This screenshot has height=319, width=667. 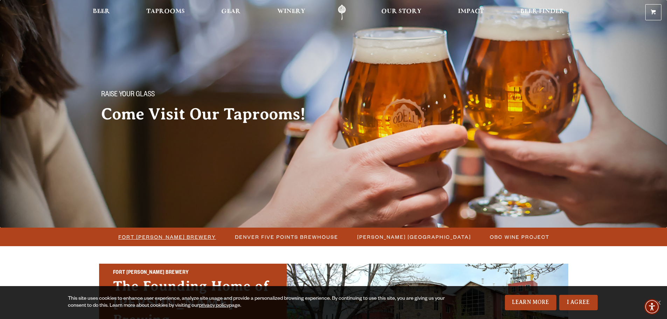 What do you see at coordinates (401, 12) in the screenshot?
I see `a: Our Story` at bounding box center [401, 12].